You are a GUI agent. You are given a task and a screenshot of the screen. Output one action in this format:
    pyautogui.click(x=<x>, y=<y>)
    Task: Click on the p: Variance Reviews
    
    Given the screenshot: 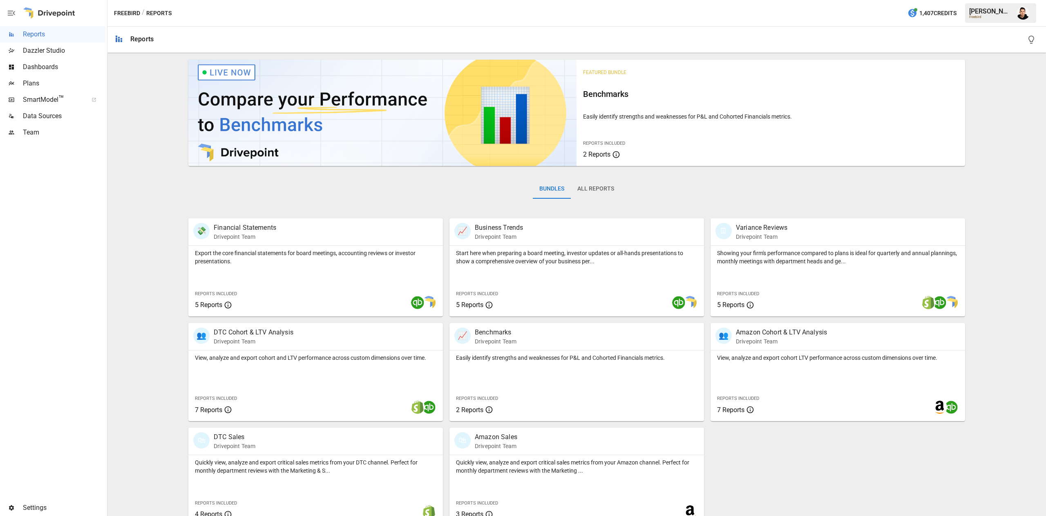 What is the action you would take?
    pyautogui.click(x=762, y=228)
    